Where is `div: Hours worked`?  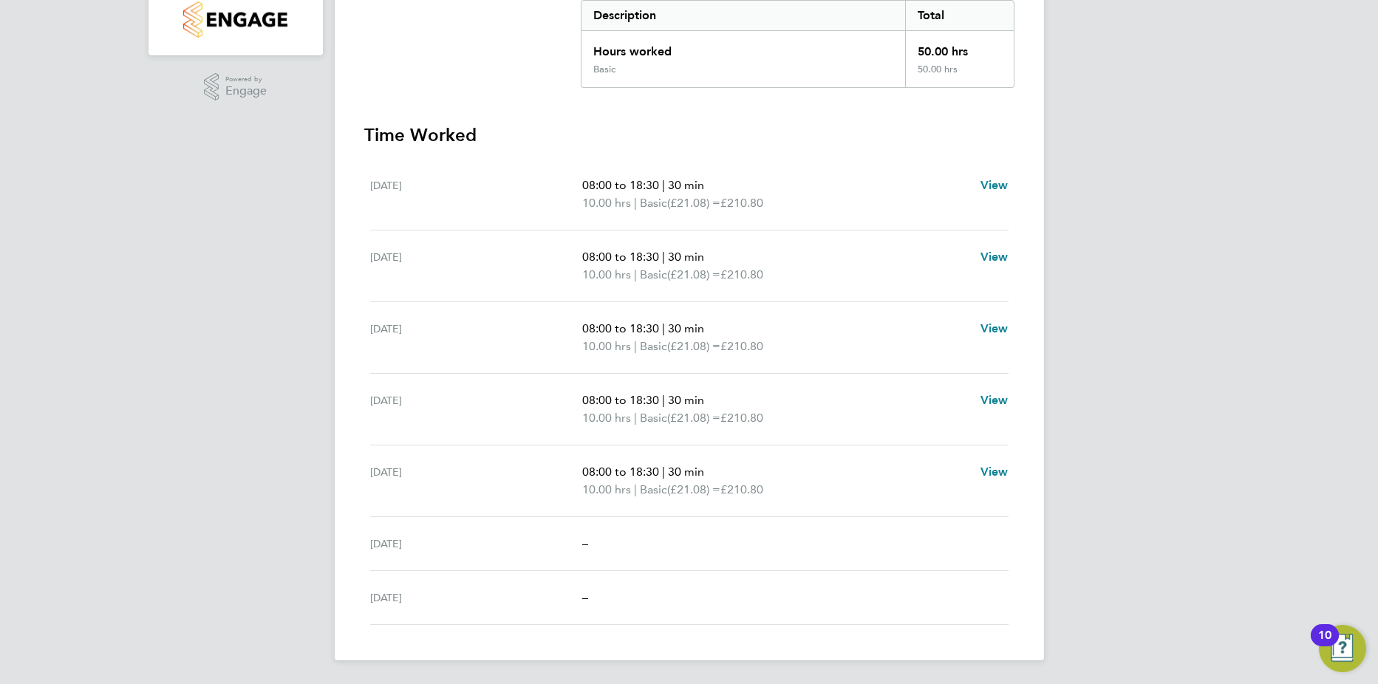
div: Hours worked is located at coordinates (743, 47).